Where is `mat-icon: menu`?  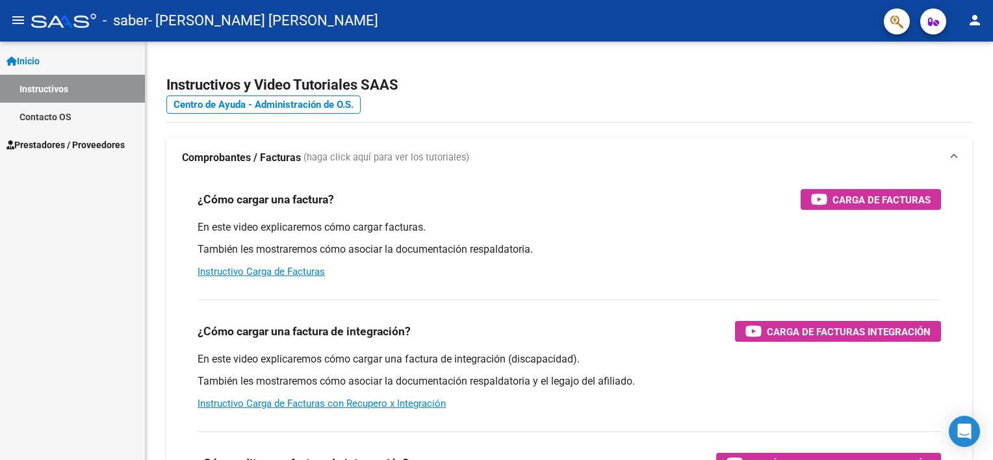
mat-icon: menu is located at coordinates (18, 20).